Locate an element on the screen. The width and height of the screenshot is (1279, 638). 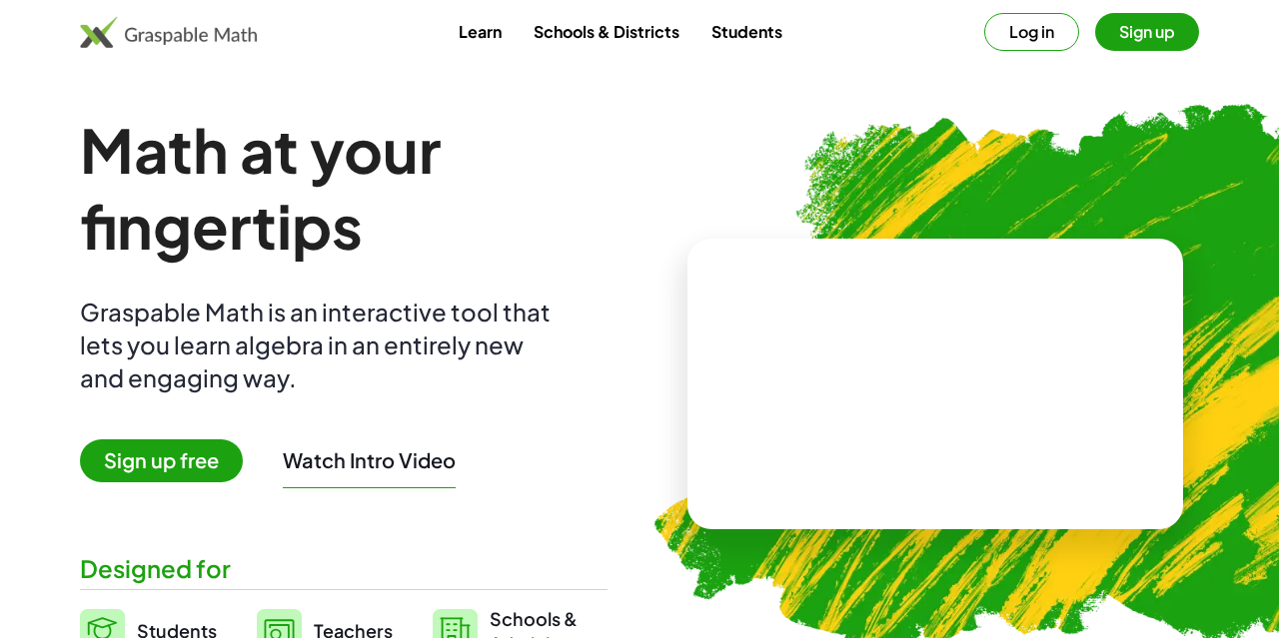
h1: Math at your fingertips is located at coordinates (344, 188).